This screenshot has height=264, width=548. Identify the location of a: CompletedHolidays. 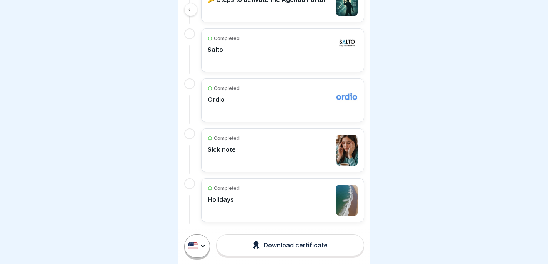
(283, 200).